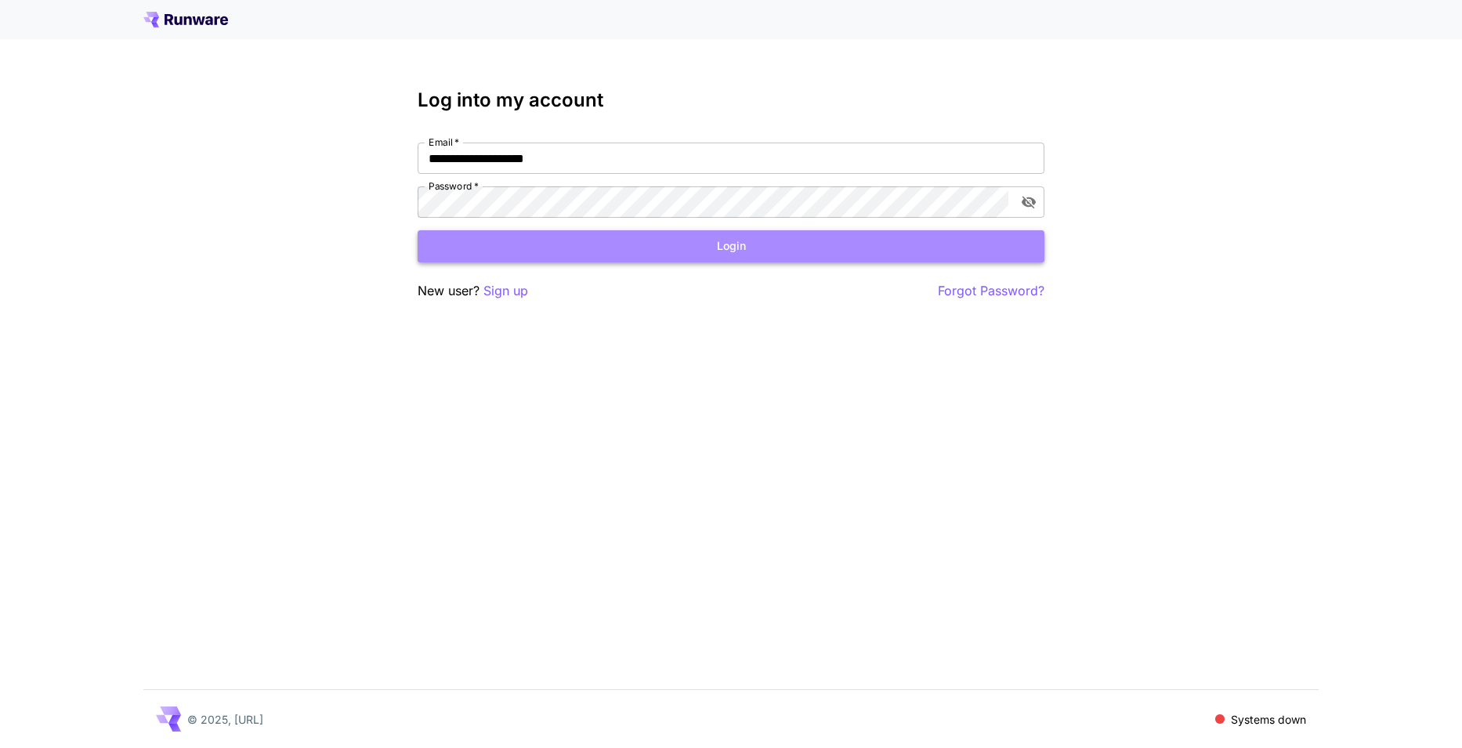 The height and width of the screenshot is (748, 1462). What do you see at coordinates (454, 186) in the screenshot?
I see `label: Password` at bounding box center [454, 186].